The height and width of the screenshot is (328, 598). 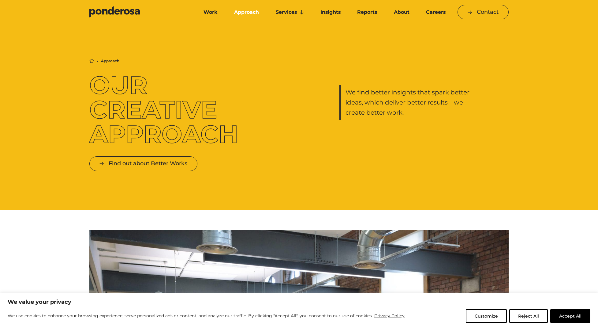 I want to click on h1: Our Creative Approach, so click(x=174, y=110).